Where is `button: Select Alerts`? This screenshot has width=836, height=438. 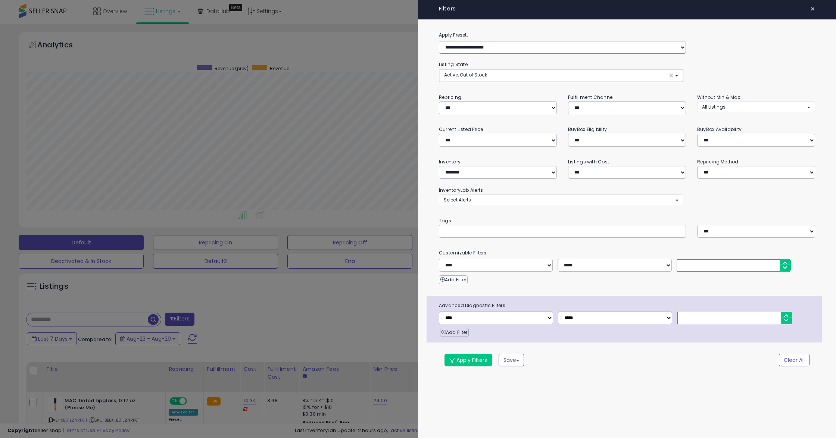
button: Select Alerts is located at coordinates (561, 200).